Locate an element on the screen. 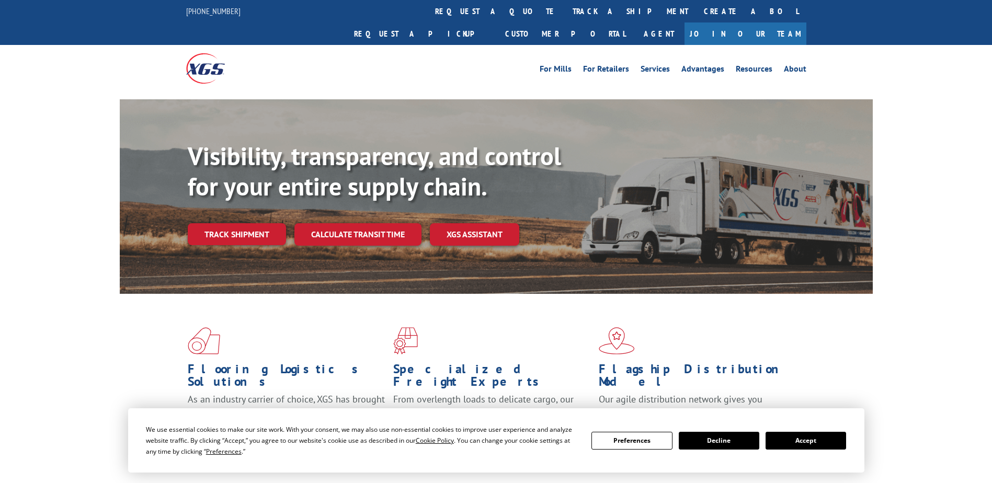 The height and width of the screenshot is (483, 992). div: Cookie Consent Prompt is located at coordinates (496, 440).